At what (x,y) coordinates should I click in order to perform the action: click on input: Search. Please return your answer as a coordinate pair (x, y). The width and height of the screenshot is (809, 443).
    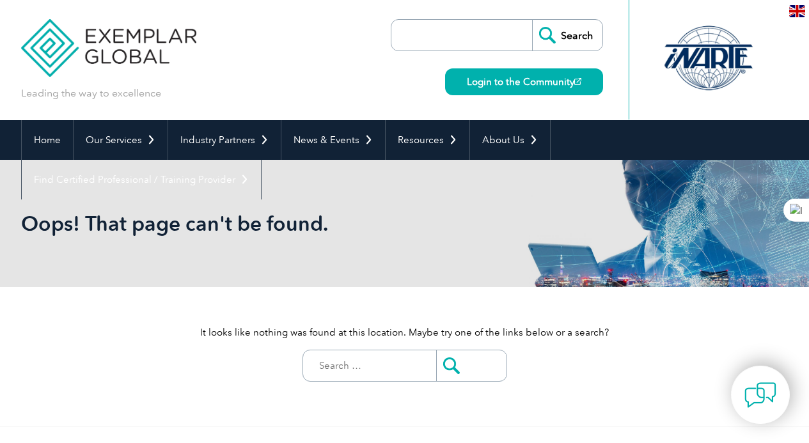
    Looking at the image, I should click on (567, 35).